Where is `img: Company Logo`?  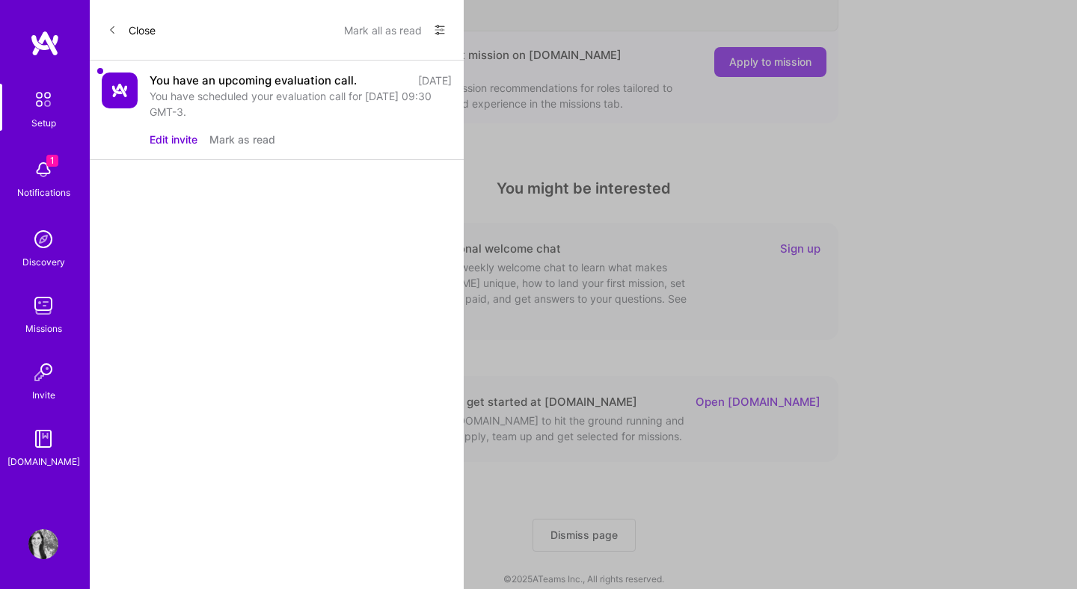
img: Company Logo is located at coordinates (120, 90).